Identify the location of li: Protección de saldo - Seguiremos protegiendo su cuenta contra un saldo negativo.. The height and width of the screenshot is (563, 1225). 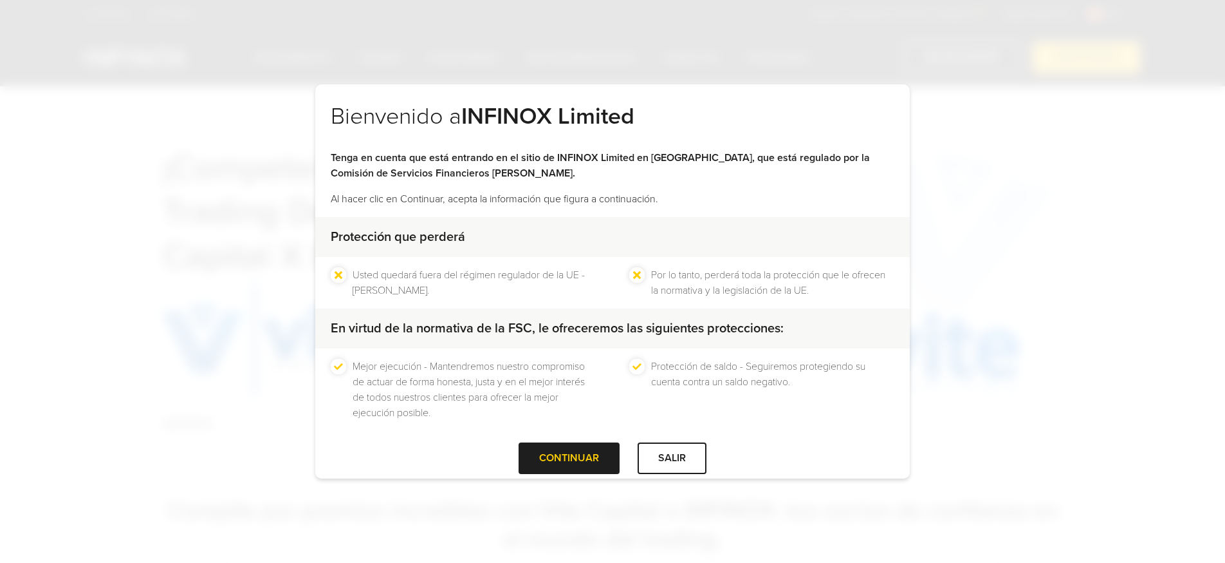
(773, 389).